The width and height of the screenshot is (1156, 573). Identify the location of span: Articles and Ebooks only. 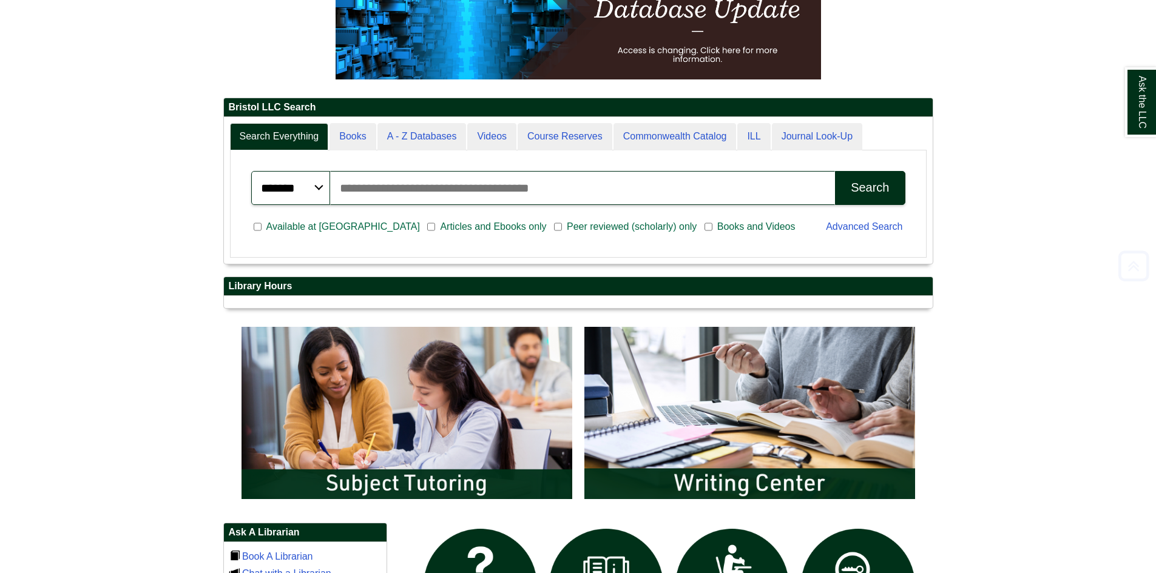
(493, 227).